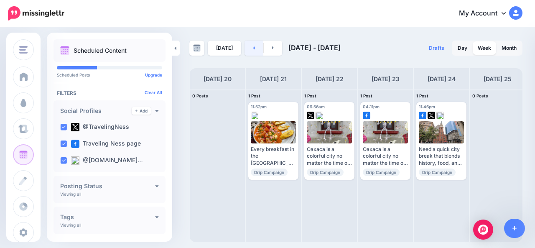  What do you see at coordinates (100, 51) in the screenshot?
I see `p: Scheduled Content` at bounding box center [100, 51].